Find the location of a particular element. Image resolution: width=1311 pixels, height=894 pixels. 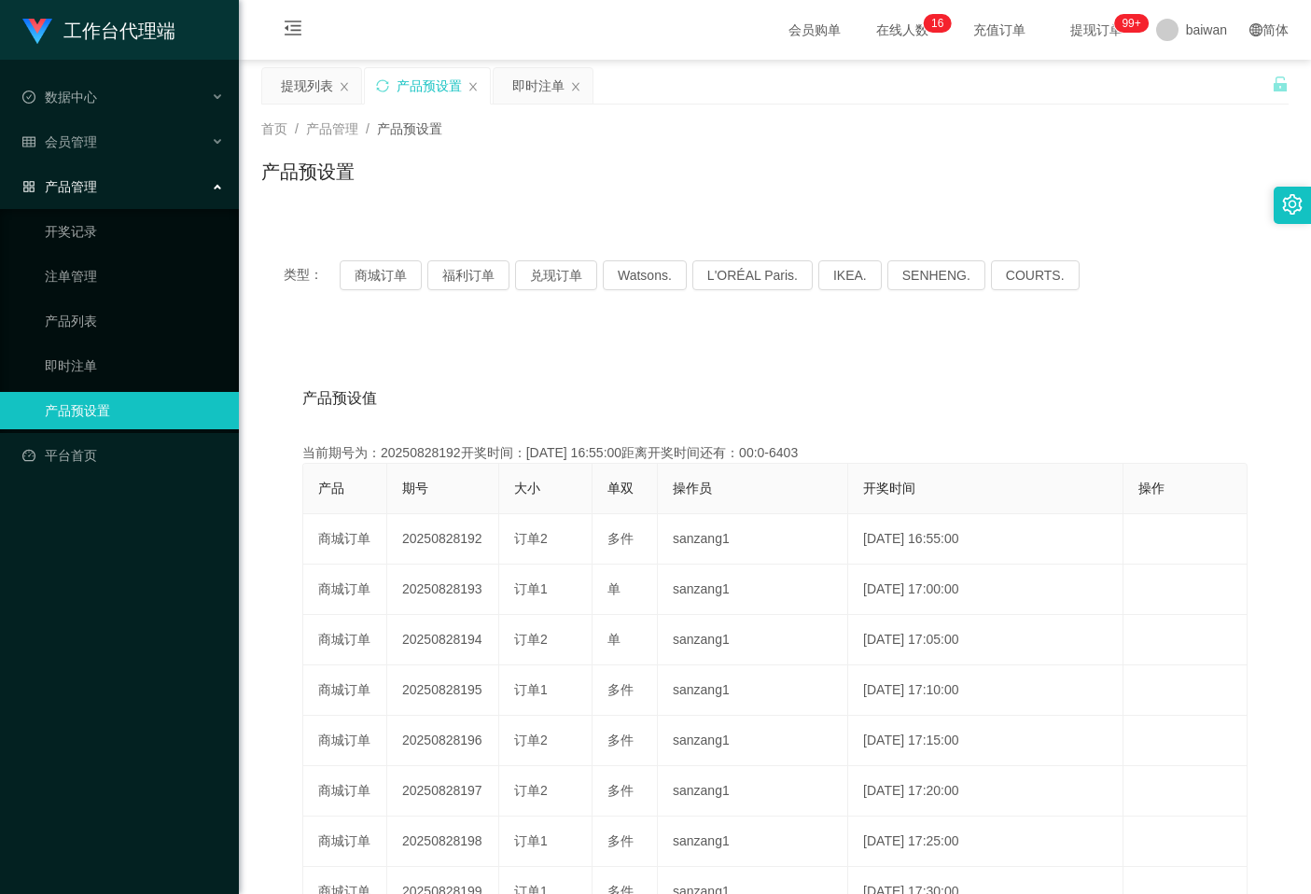

td: 20250828198 is located at coordinates (443, 842).